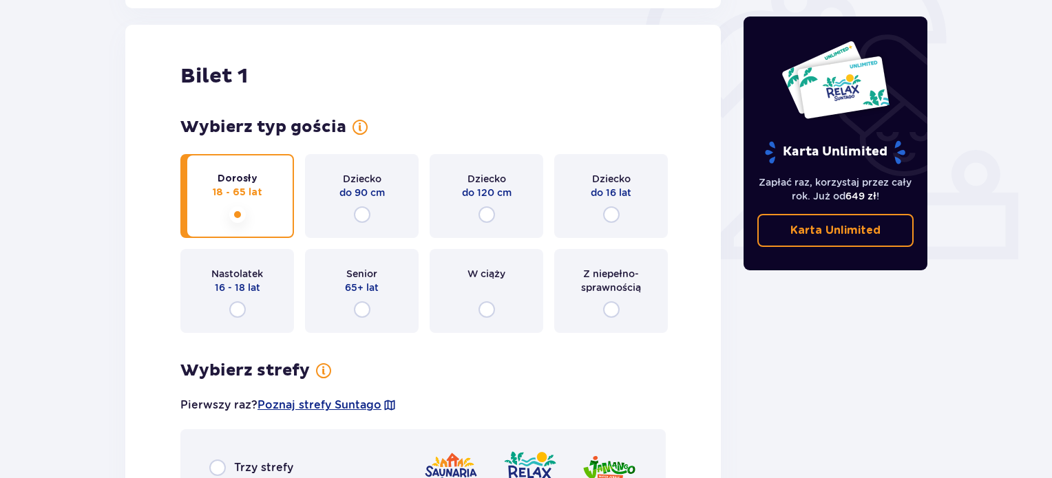 The image size is (1052, 478). Describe the element at coordinates (237, 193) in the screenshot. I see `p: 18 - 65 lat` at that location.